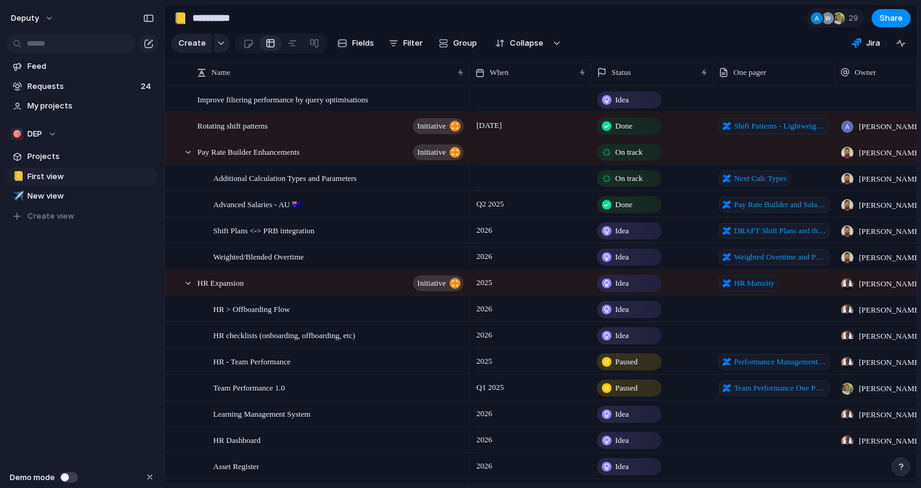 Image resolution: width=921 pixels, height=488 pixels. What do you see at coordinates (233, 125) in the screenshot?
I see `span: Rotating shift patterns` at bounding box center [233, 125].